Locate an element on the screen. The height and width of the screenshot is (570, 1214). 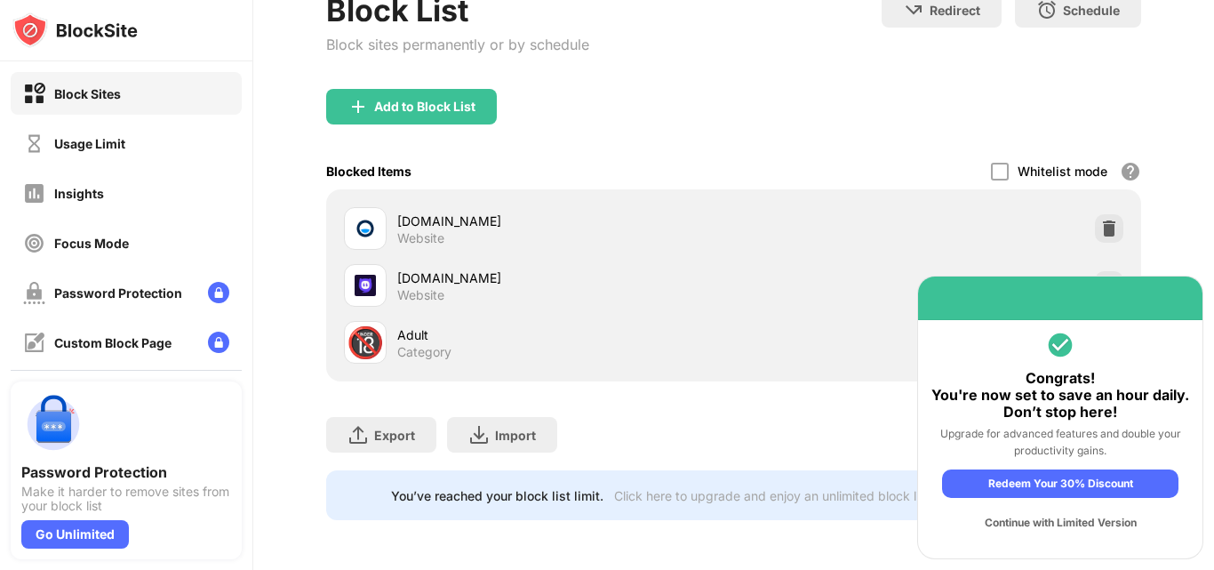
img: push-password-protection.svg is located at coordinates (53, 424).